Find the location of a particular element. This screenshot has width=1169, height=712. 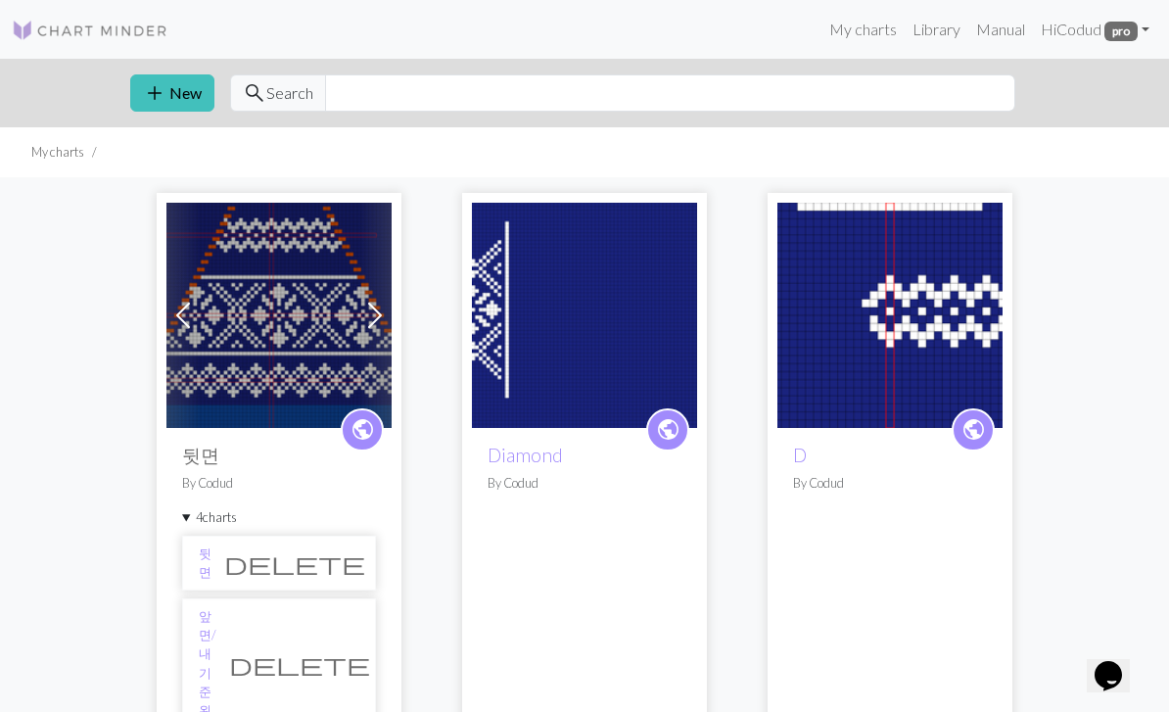

img: Diamond is located at coordinates (584, 315).